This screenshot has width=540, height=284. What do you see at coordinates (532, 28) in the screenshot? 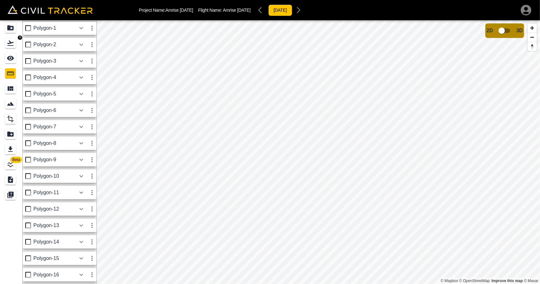
I see `button: Zoom in` at bounding box center [532, 28].